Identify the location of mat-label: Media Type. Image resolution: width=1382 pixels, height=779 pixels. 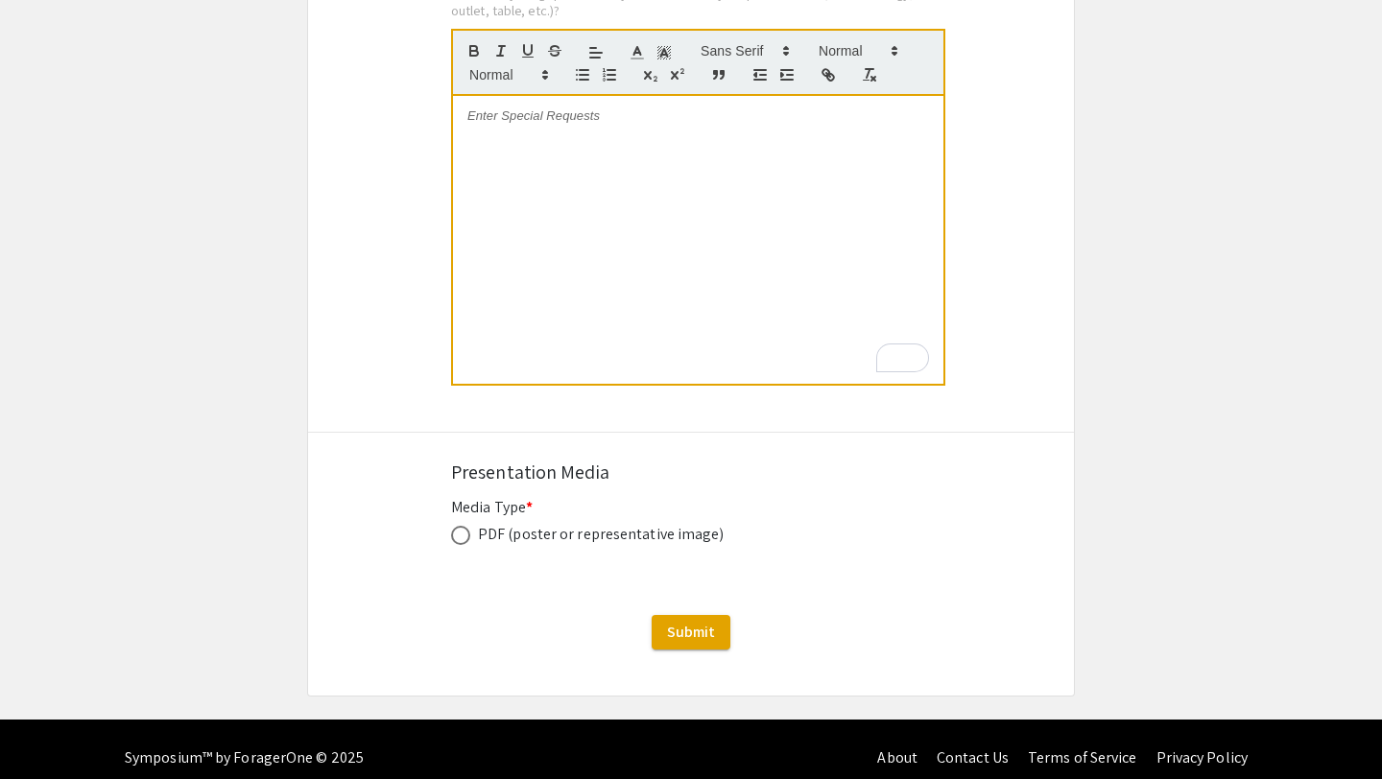
(491, 507).